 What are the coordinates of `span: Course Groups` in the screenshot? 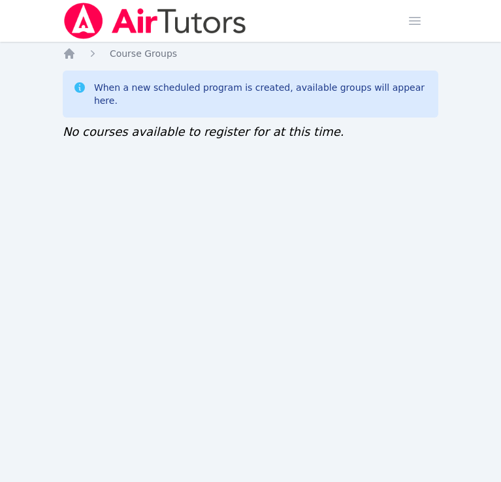 It's located at (143, 54).